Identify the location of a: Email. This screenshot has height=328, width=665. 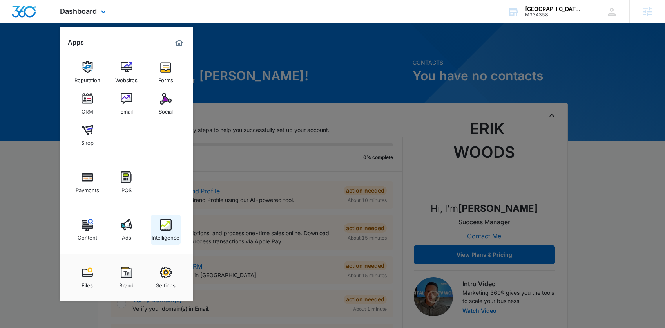
(127, 104).